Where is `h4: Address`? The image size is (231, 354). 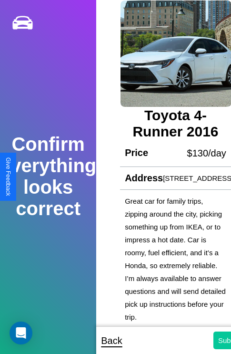 h4: Address is located at coordinates (144, 178).